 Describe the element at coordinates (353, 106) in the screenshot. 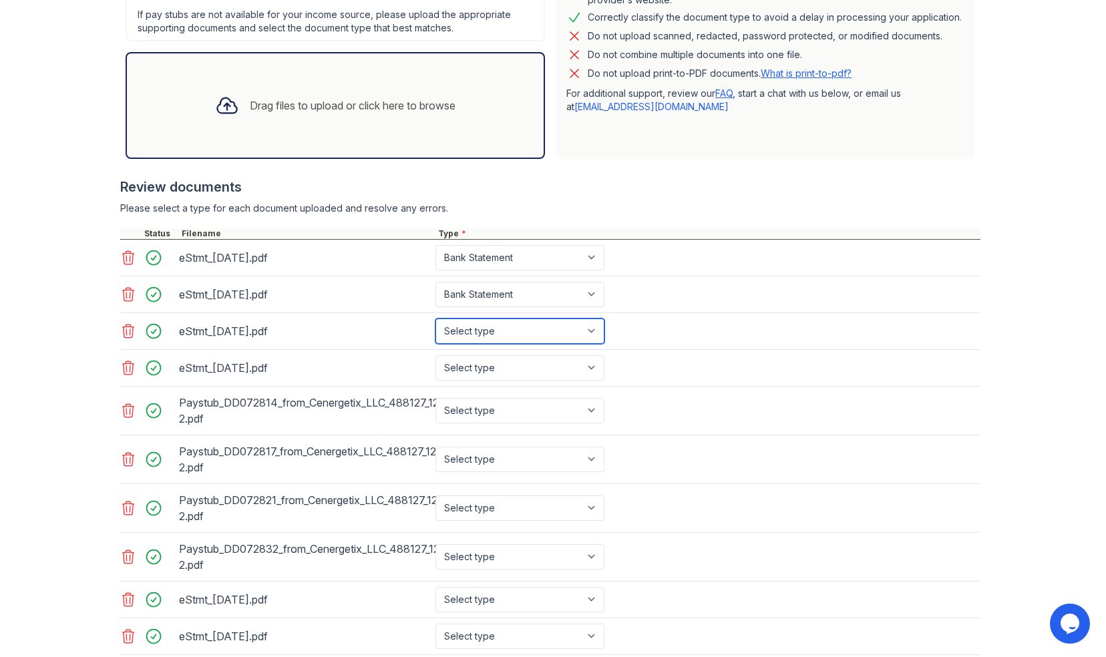

I see `div: Drag files to upload or click here to browse` at that location.